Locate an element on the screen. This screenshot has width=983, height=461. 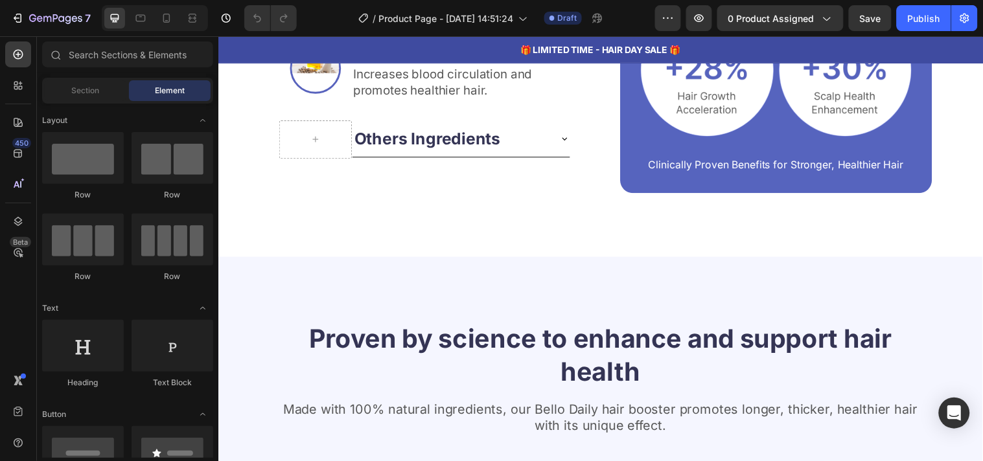
button: 7 is located at coordinates (51, 18).